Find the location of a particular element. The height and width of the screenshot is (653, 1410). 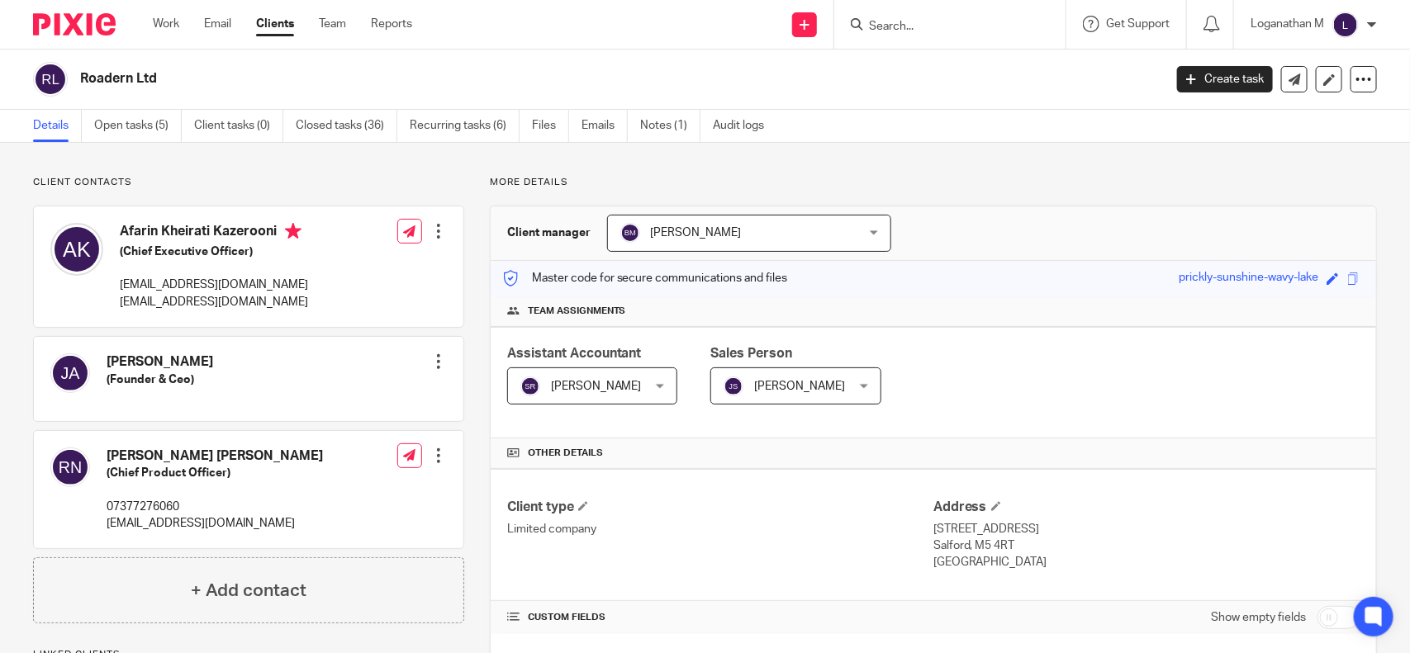

img: Pixie is located at coordinates (74, 24).